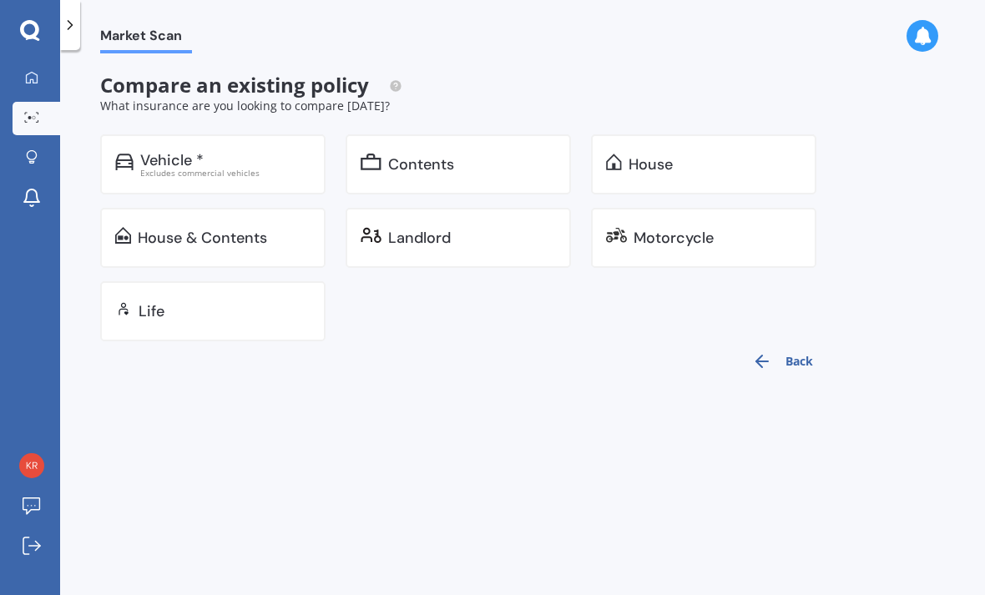  Describe the element at coordinates (674, 238) in the screenshot. I see `div: Motorcycle` at that location.